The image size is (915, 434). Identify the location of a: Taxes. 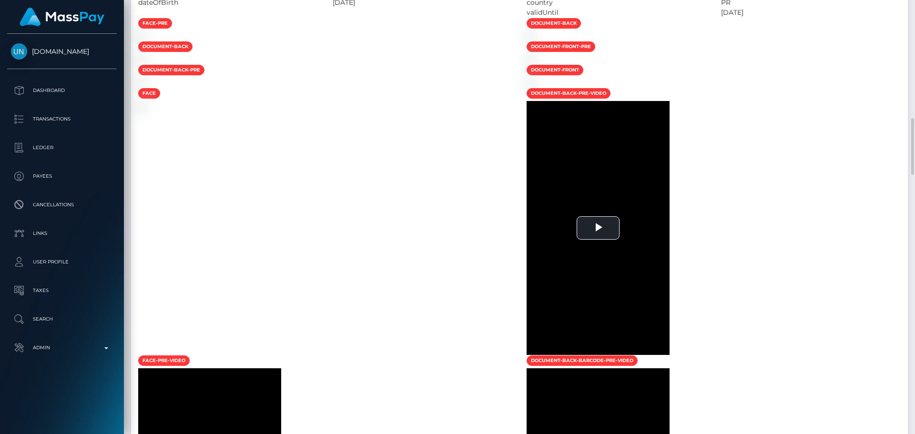
(62, 291).